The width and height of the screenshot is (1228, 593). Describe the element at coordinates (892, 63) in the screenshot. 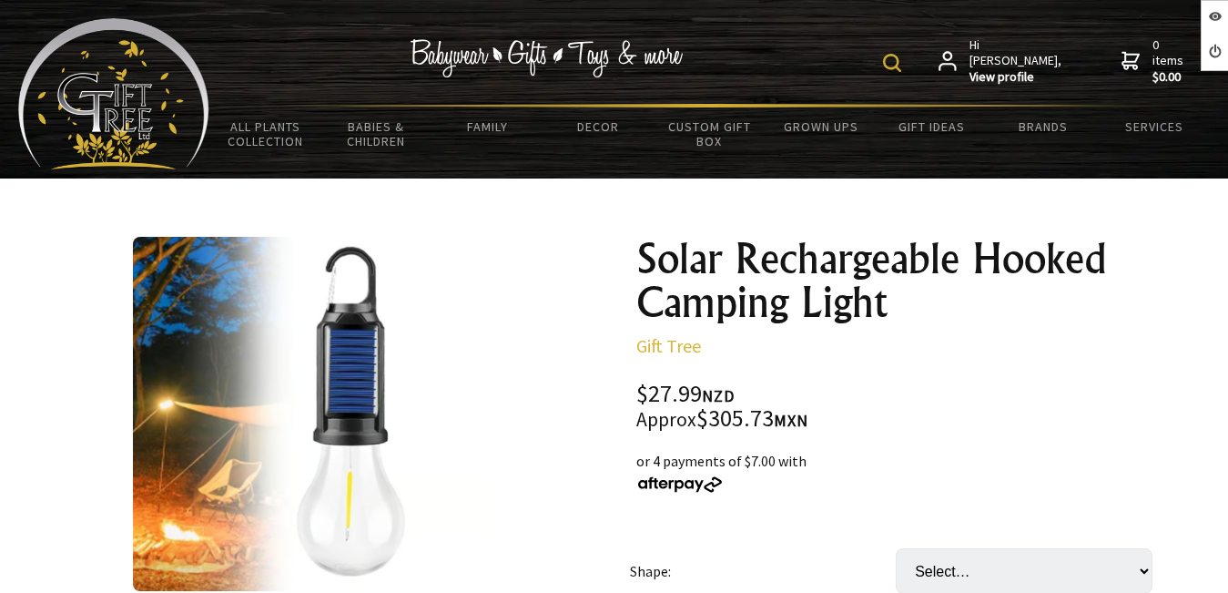

I see `img: product search` at that location.